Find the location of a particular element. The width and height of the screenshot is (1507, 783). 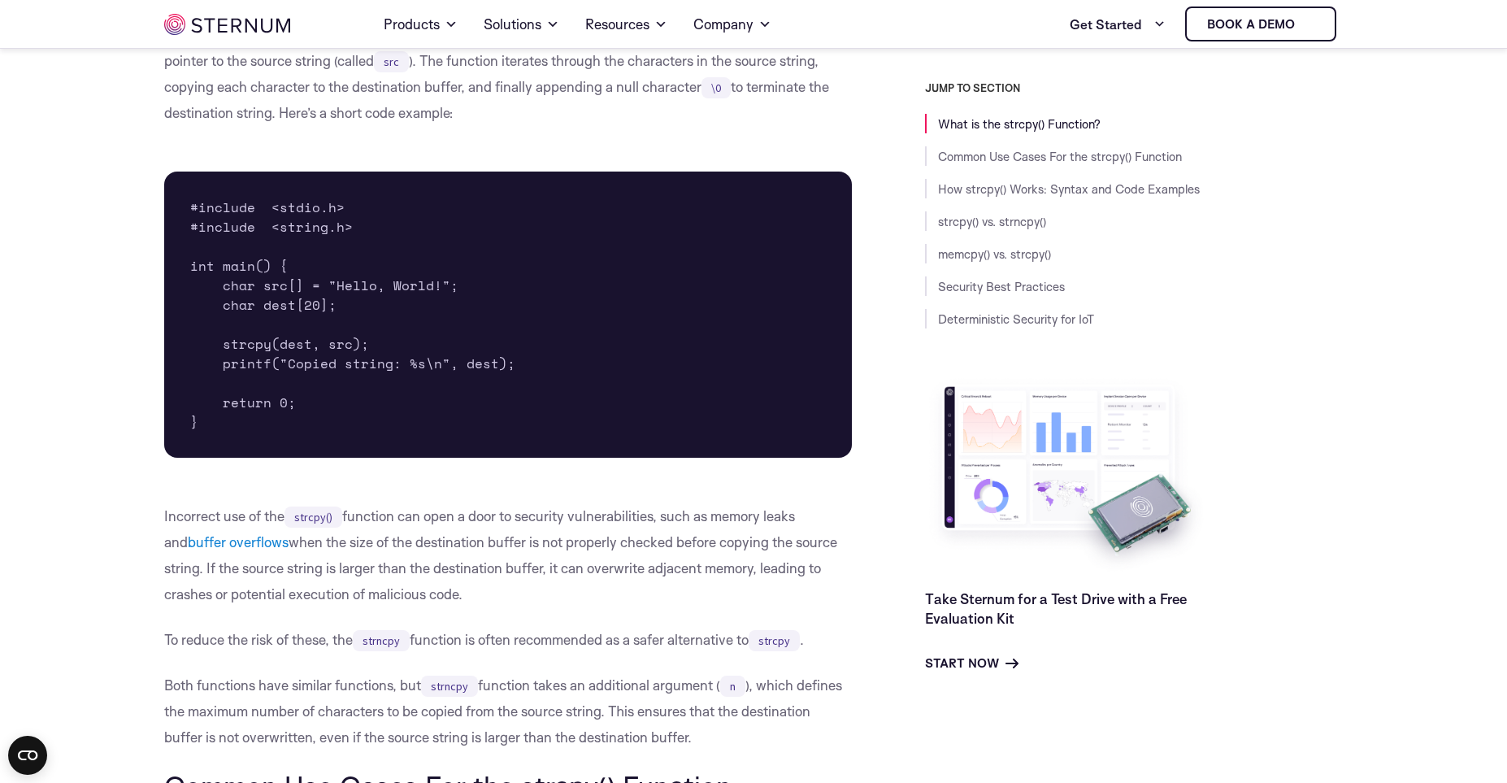

a: buffer overflows is located at coordinates (238, 541).